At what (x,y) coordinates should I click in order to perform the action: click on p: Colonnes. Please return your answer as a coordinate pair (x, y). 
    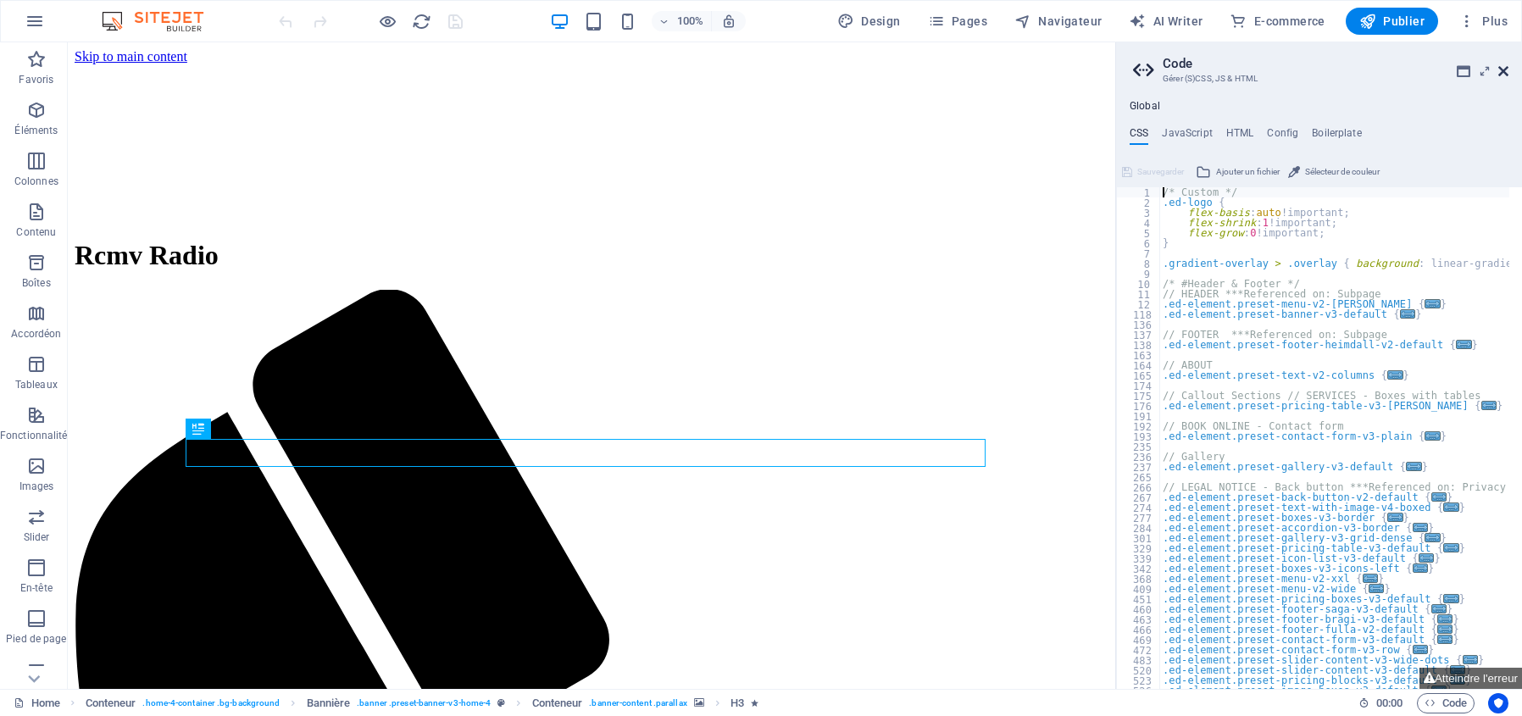
    Looking at the image, I should click on (36, 181).